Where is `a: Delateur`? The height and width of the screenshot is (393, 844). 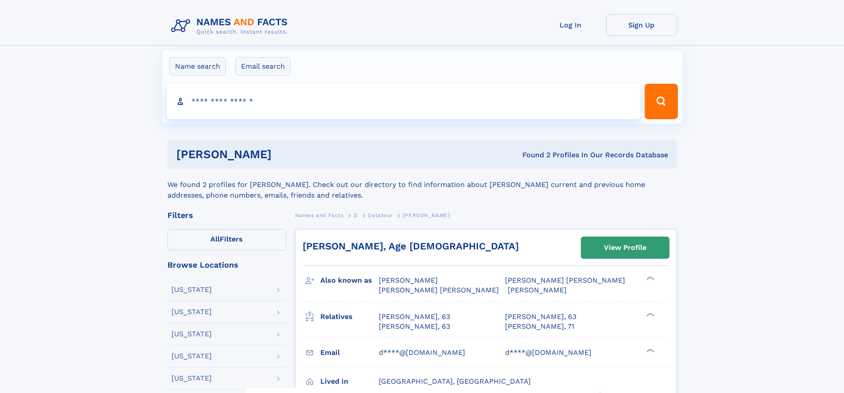 a: Delateur is located at coordinates (380, 215).